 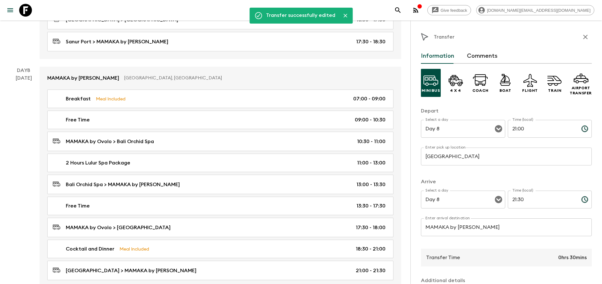 I want to click on a: BreakfastMeal Included07:00 - 09:00, so click(x=220, y=99).